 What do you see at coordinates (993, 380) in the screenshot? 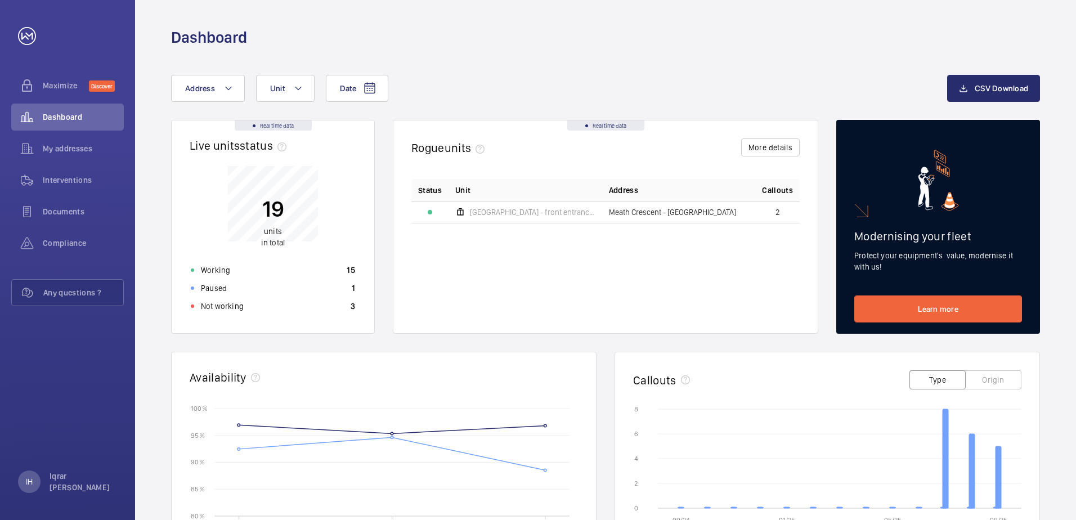
I see `button: Origin` at bounding box center [993, 380].